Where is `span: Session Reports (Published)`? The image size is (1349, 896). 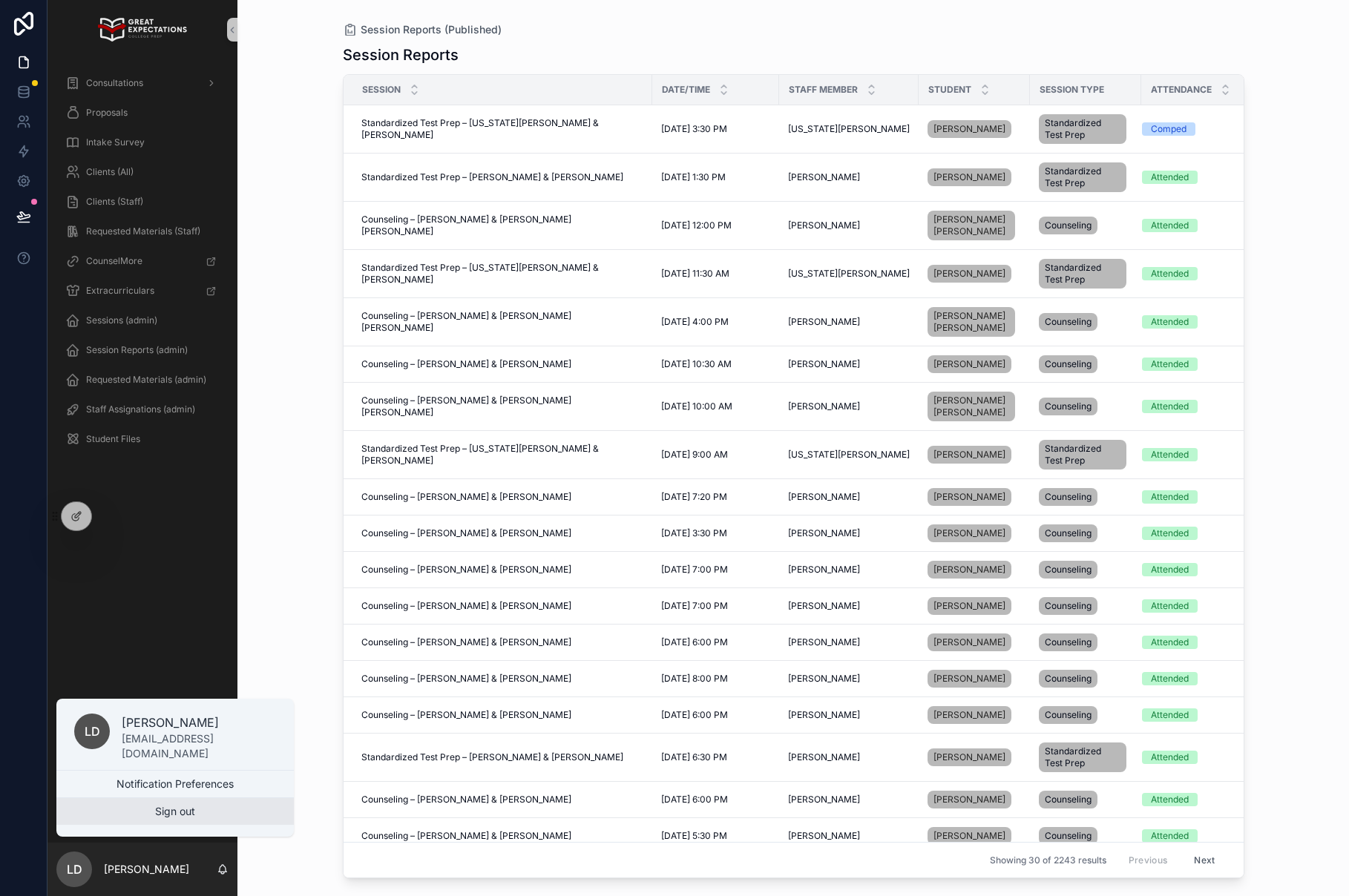 span: Session Reports (Published) is located at coordinates (431, 29).